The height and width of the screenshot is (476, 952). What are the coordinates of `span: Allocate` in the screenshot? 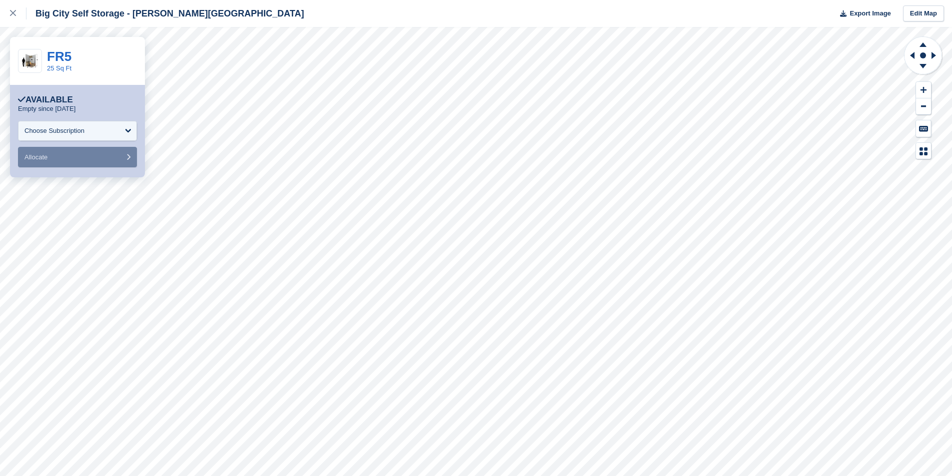 It's located at (36, 157).